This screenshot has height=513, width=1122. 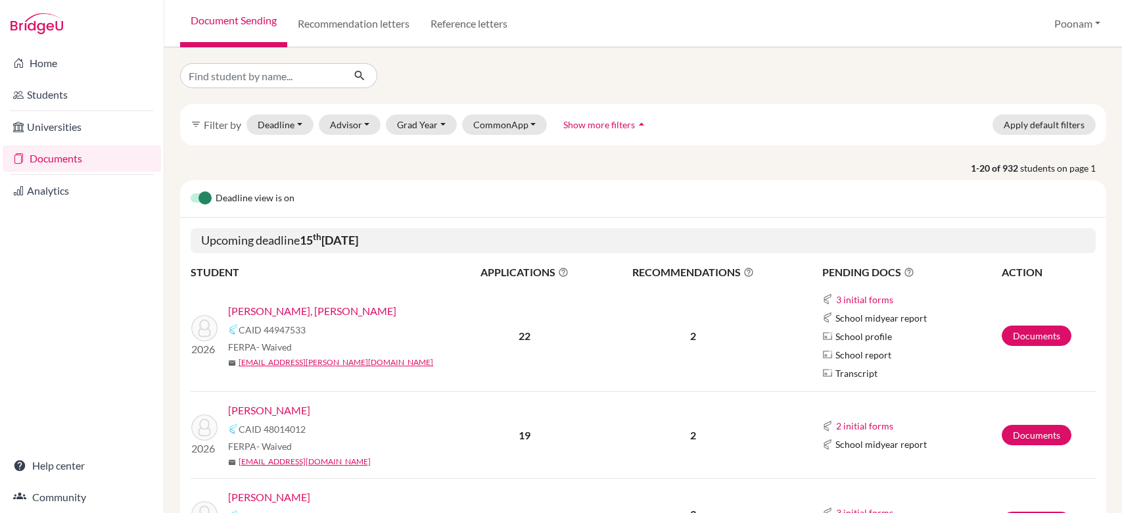 I want to click on strong: 1-20 of 932, so click(x=995, y=168).